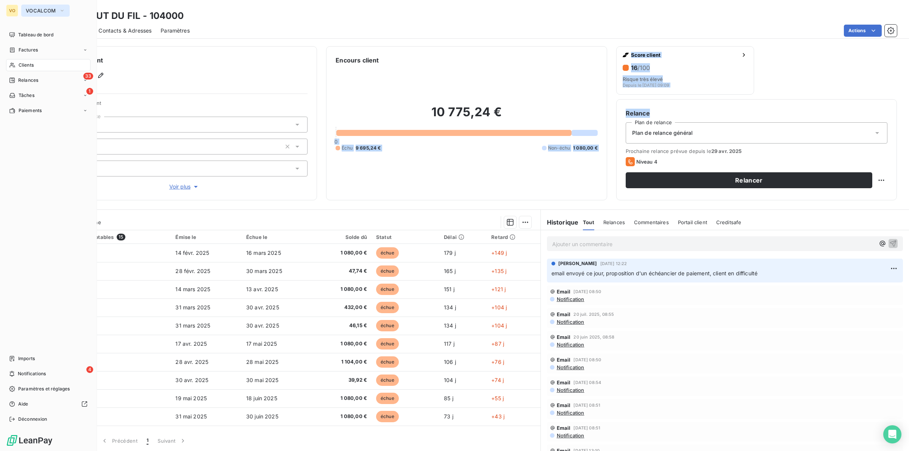  What do you see at coordinates (449, 344) in the screenshot?
I see `span: 117 j` at bounding box center [449, 344].